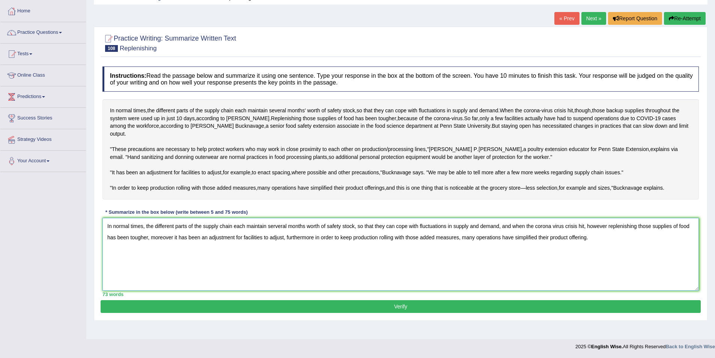 The height and width of the screenshot is (358, 715). I want to click on h4: Read the passage below and summarize it using one sentence. Type your response in the box at the ..., so click(400, 79).